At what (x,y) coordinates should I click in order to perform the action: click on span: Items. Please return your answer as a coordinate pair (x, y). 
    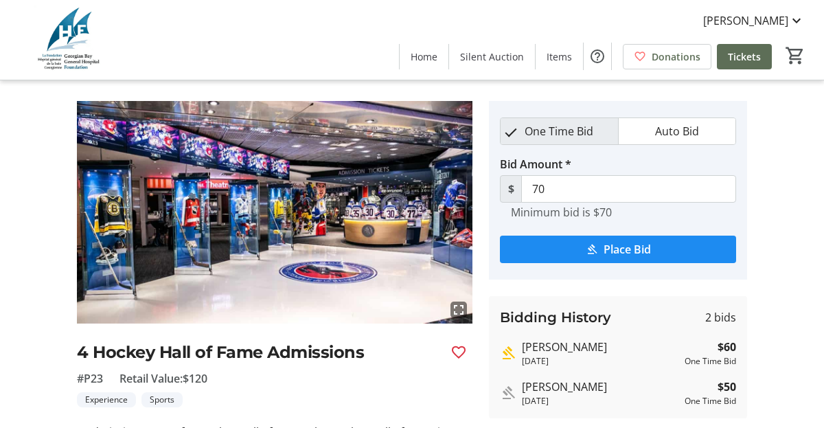
    Looking at the image, I should click on (559, 56).